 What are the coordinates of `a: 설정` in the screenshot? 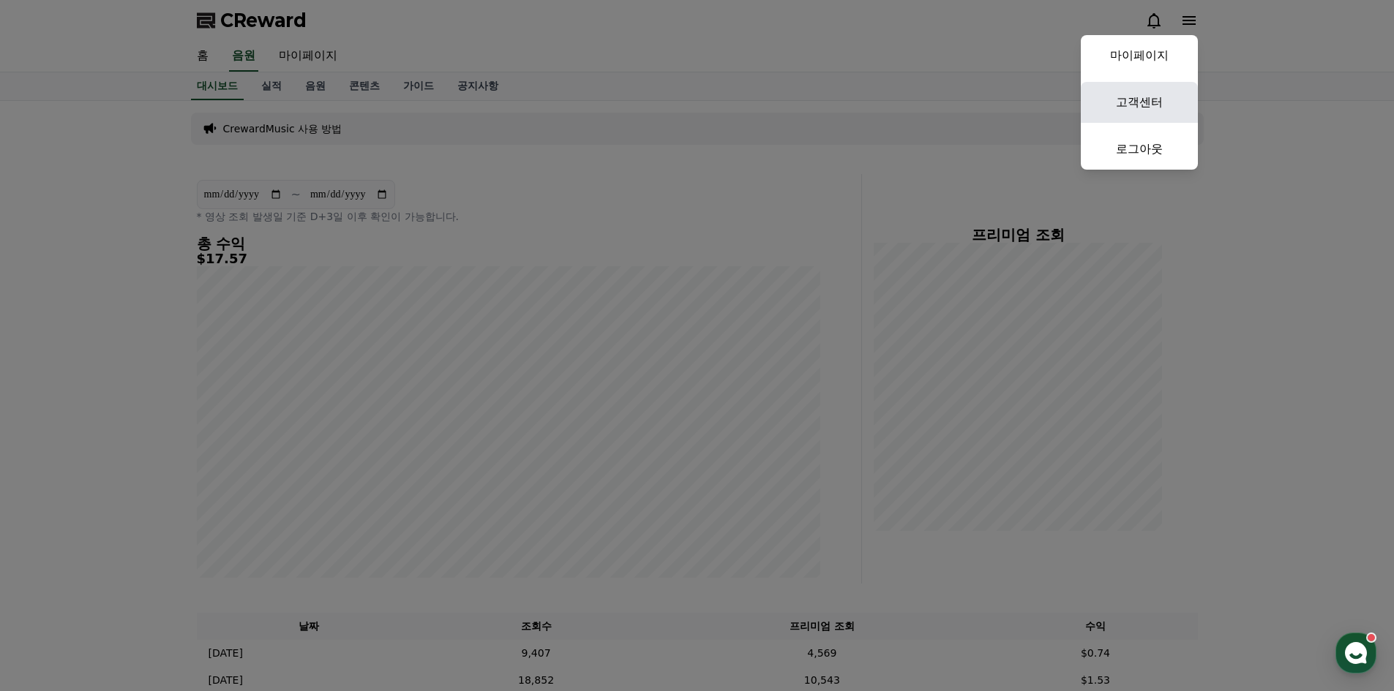 It's located at (235, 482).